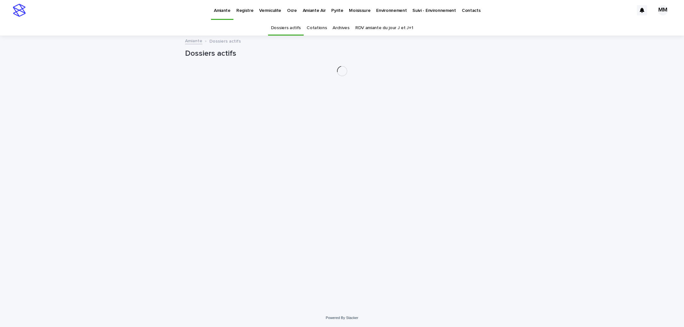  Describe the element at coordinates (225, 41) in the screenshot. I see `p: Dossiers actifs` at that location.